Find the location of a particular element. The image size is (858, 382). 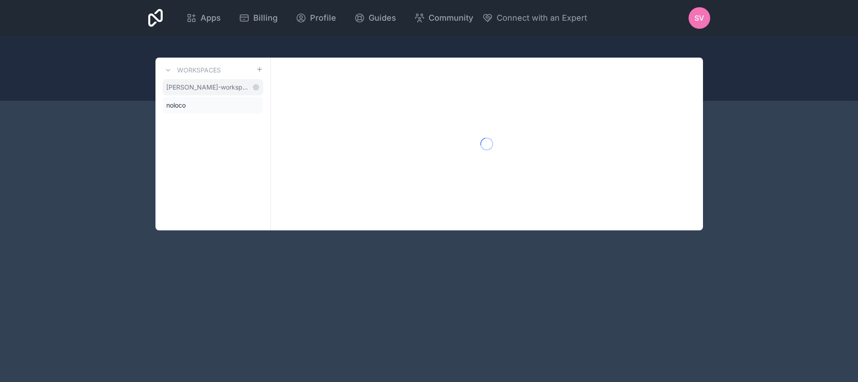

span: SV is located at coordinates (699, 18).